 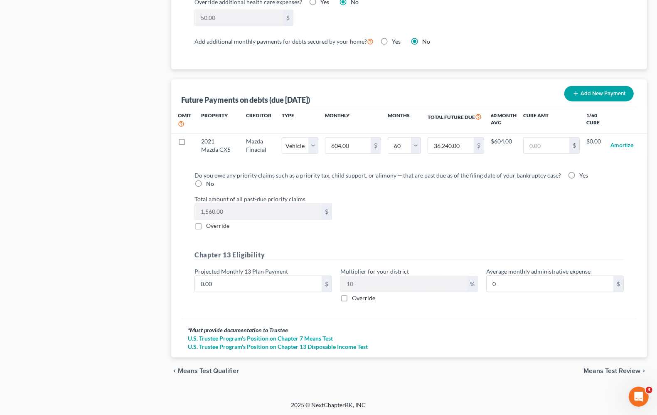 I want to click on th: Type, so click(x=300, y=120).